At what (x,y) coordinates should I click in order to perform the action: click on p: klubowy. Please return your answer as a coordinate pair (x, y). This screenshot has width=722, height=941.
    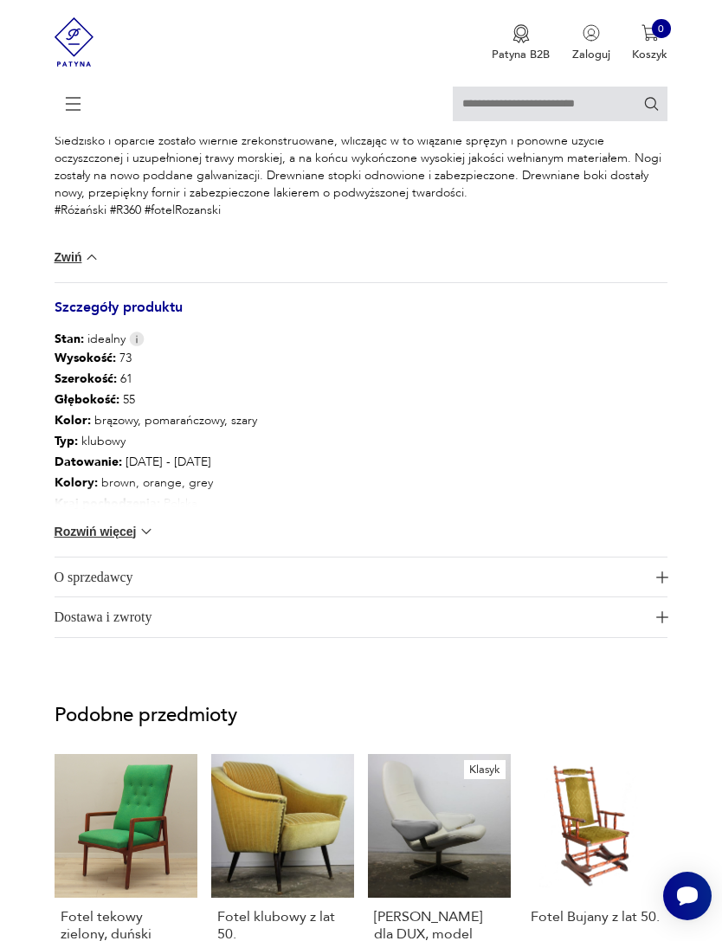
    Looking at the image, I should click on (361, 442).